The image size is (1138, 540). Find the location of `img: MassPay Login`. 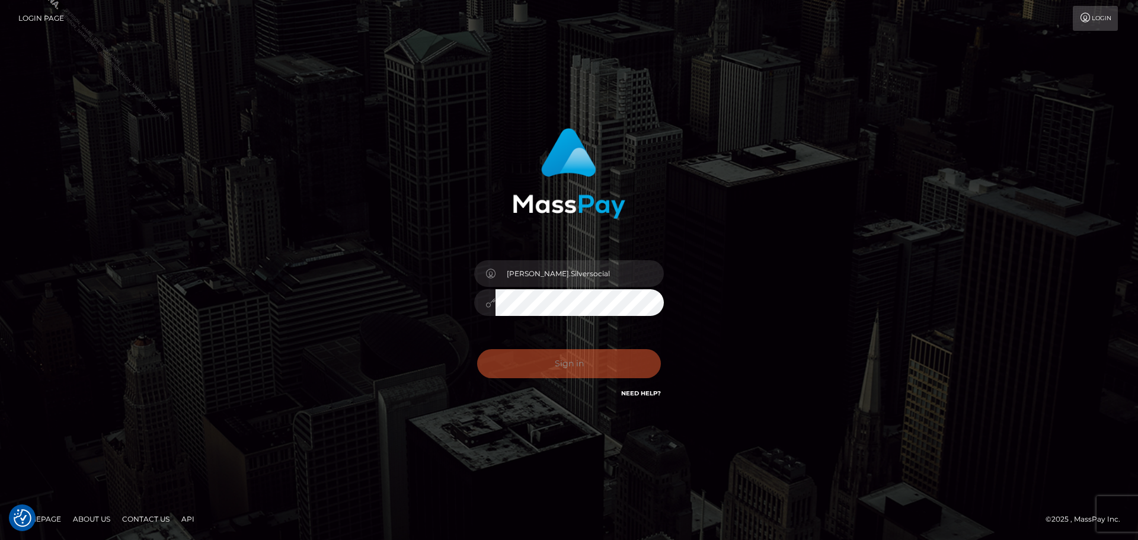

img: MassPay Login is located at coordinates (569, 173).